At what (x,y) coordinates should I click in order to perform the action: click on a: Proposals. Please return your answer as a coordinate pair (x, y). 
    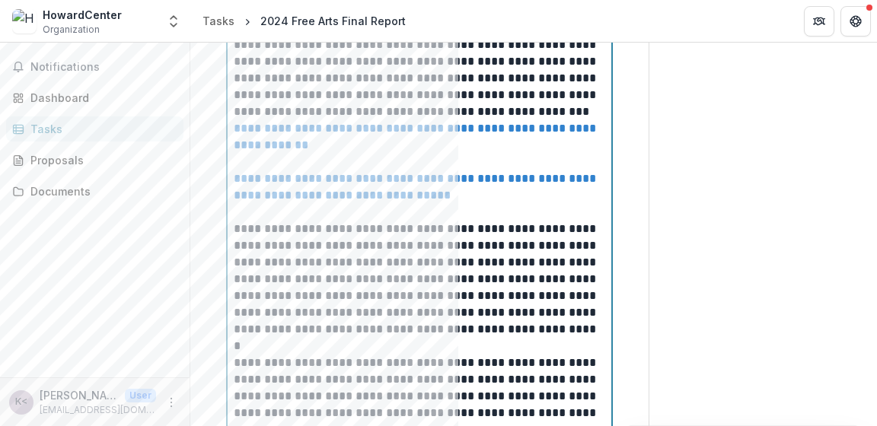
    Looking at the image, I should click on (94, 160).